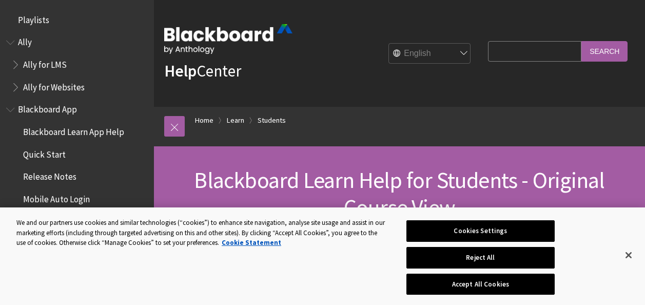 This screenshot has height=305, width=645. I want to click on button: Close, so click(628, 255).